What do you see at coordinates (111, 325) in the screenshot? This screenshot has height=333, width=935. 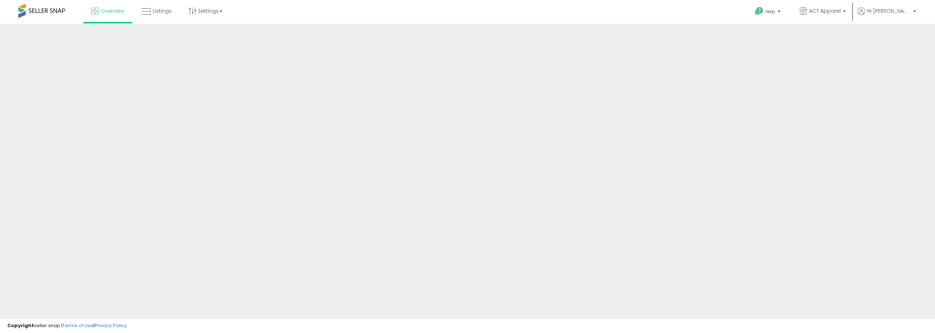 I see `a: Privacy Policy` at bounding box center [111, 325].